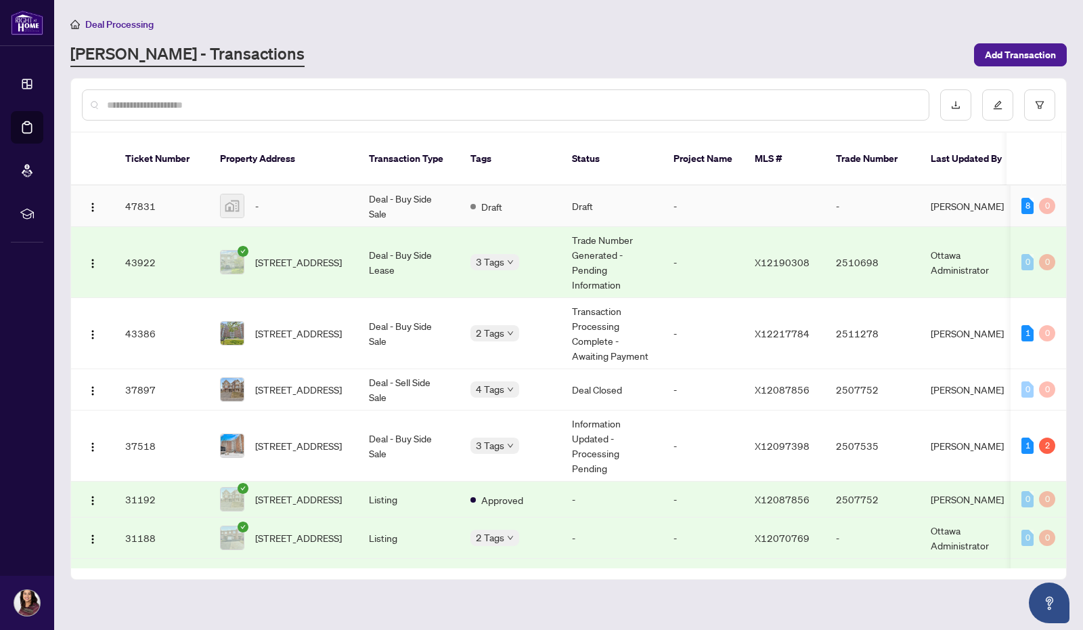 The width and height of the screenshot is (1083, 630). I want to click on span: X12190308, so click(782, 262).